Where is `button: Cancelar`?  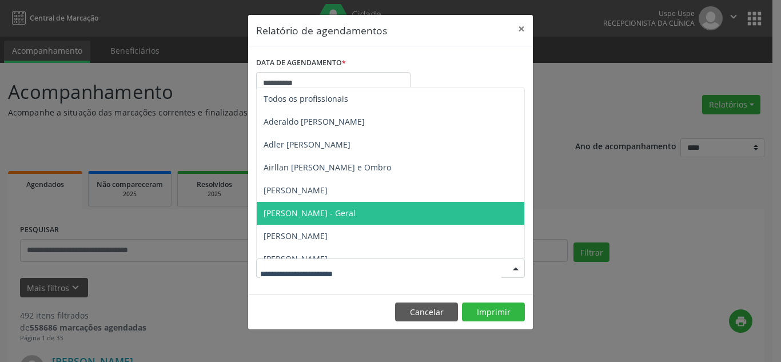 button: Cancelar is located at coordinates (427, 312).